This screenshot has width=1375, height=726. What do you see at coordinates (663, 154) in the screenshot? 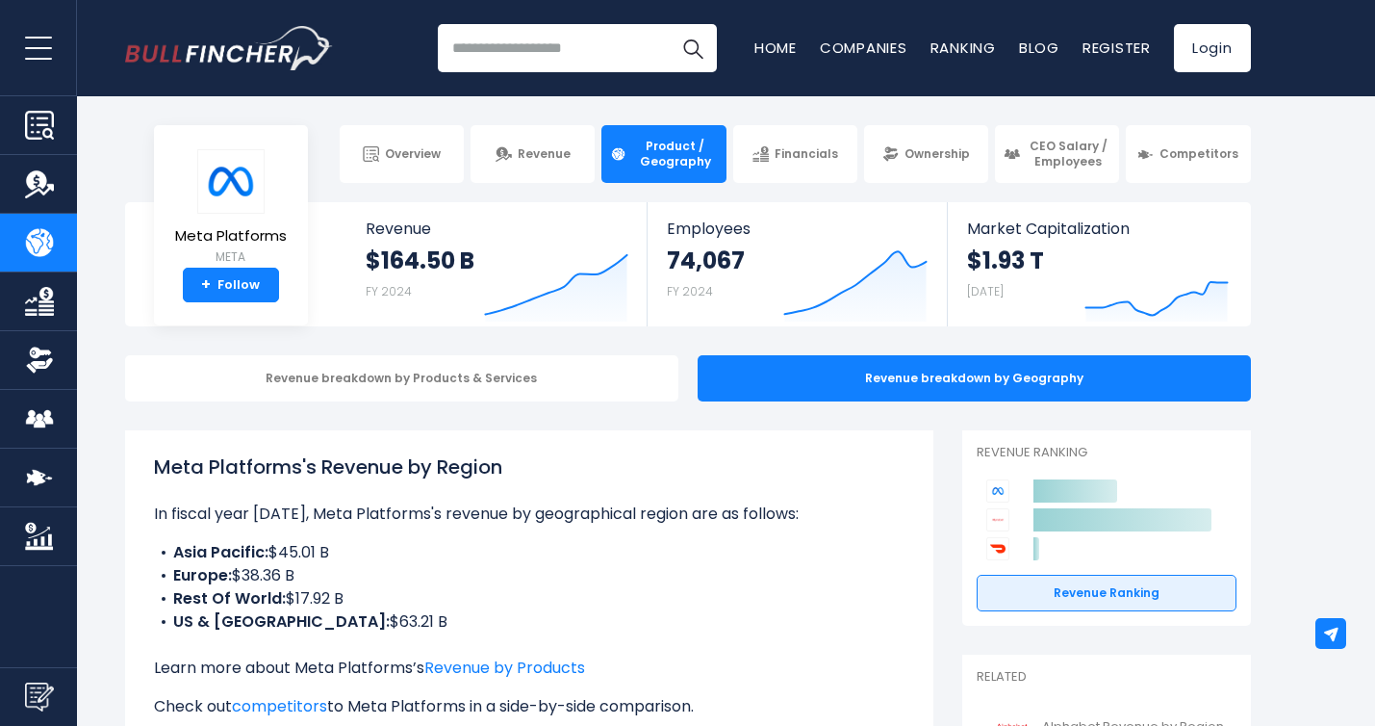
I see `a: Product / Geography` at bounding box center [663, 154].